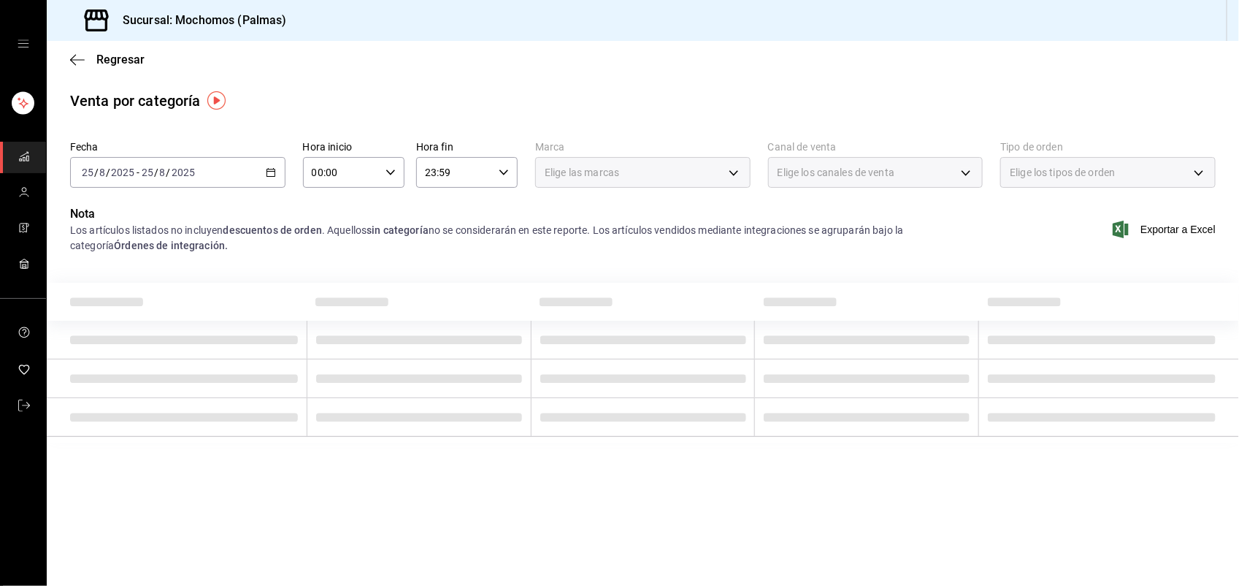 The height and width of the screenshot is (586, 1239). Describe the element at coordinates (120, 59) in the screenshot. I see `span: Regresar` at that location.